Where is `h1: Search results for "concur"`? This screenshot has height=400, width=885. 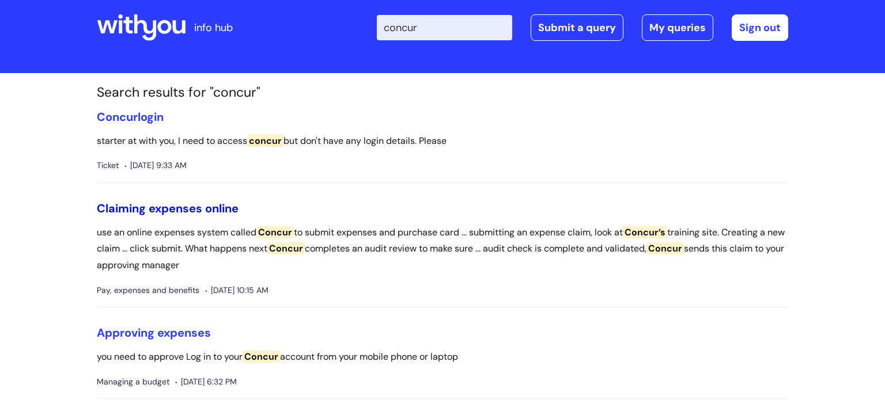
h1: Search results for "concur" is located at coordinates (442, 93).